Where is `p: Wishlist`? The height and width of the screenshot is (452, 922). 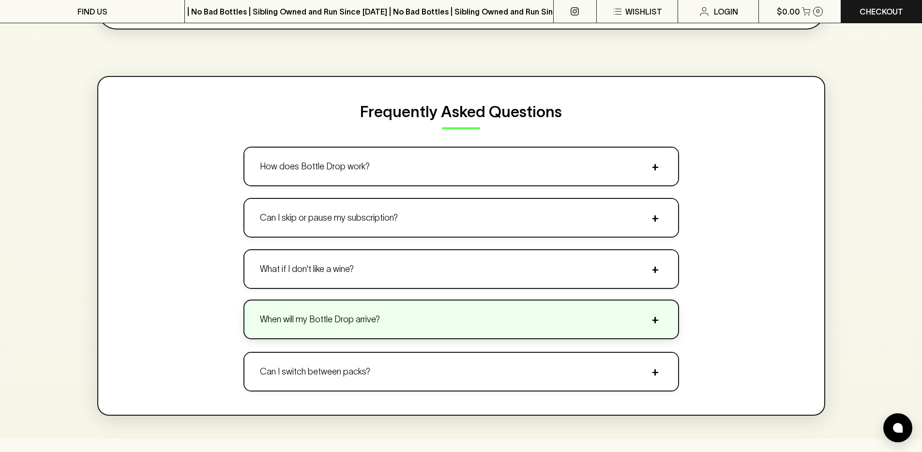 p: Wishlist is located at coordinates (644, 12).